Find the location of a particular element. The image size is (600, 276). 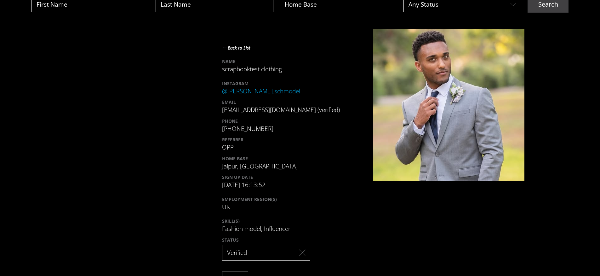

div: HOME BASE is located at coordinates (285, 158).